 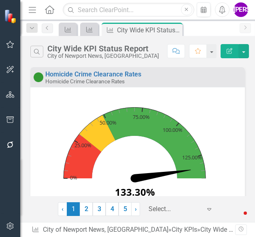 I want to click on text: 100.00%, so click(x=172, y=130).